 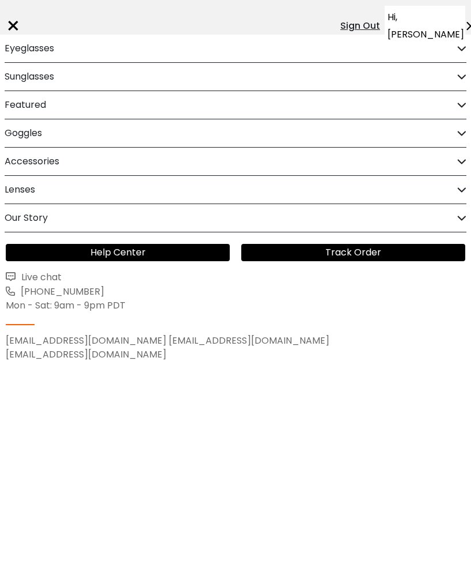 What do you see at coordinates (236, 305) in the screenshot?
I see `div: Mon - Sat: 9am - 9pm PDT` at bounding box center [236, 305].